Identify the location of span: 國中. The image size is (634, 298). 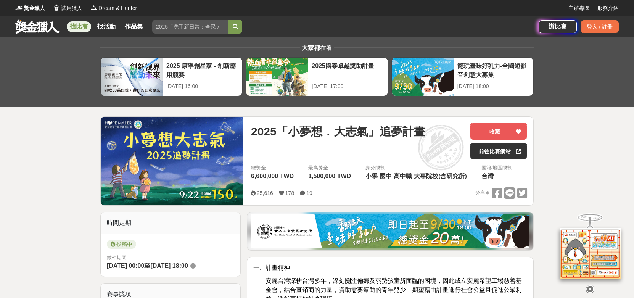
(386, 176).